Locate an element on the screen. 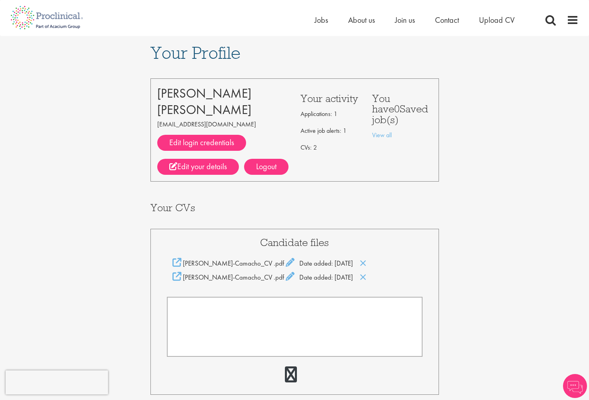  span: Your Profile is located at coordinates (195, 53).